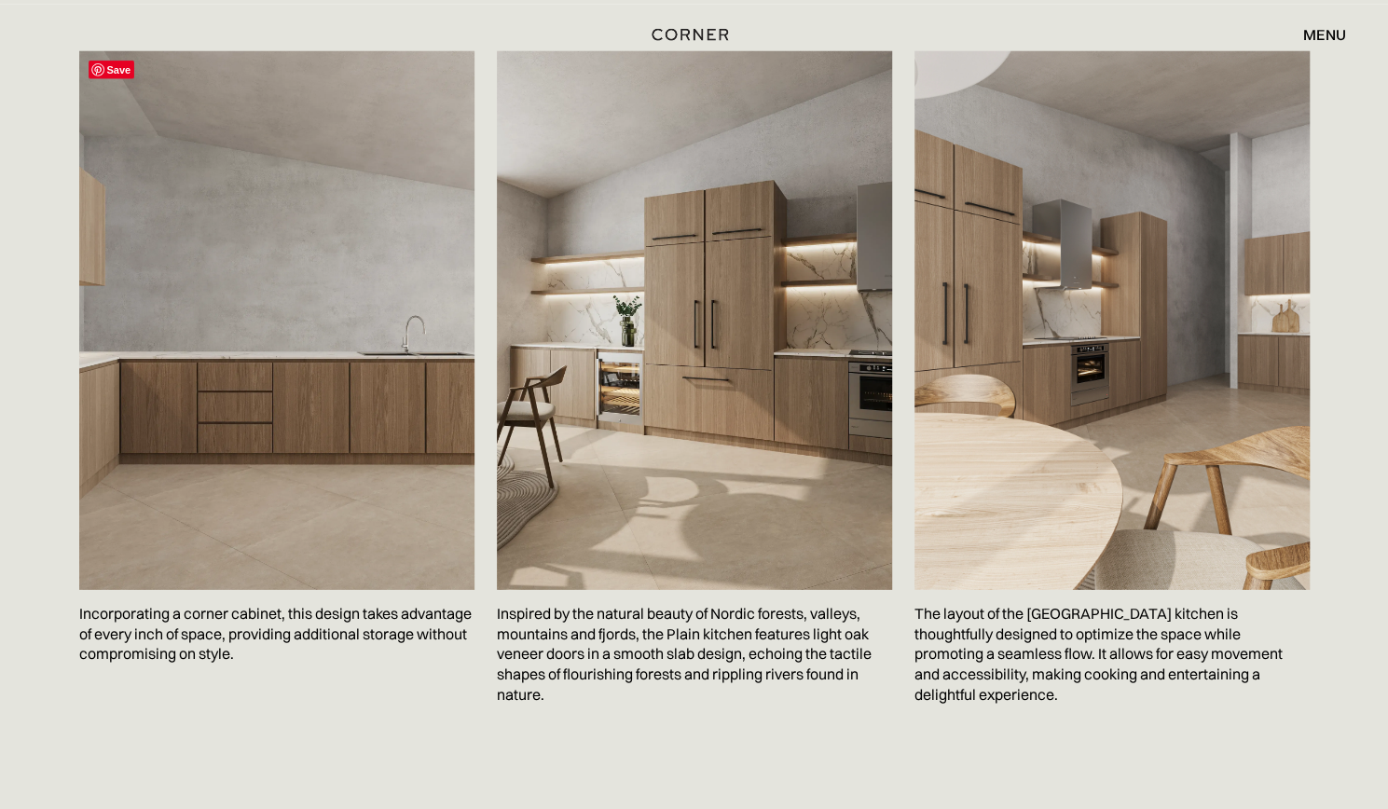  Describe the element at coordinates (112, 70) in the screenshot. I see `span: Save` at that location.